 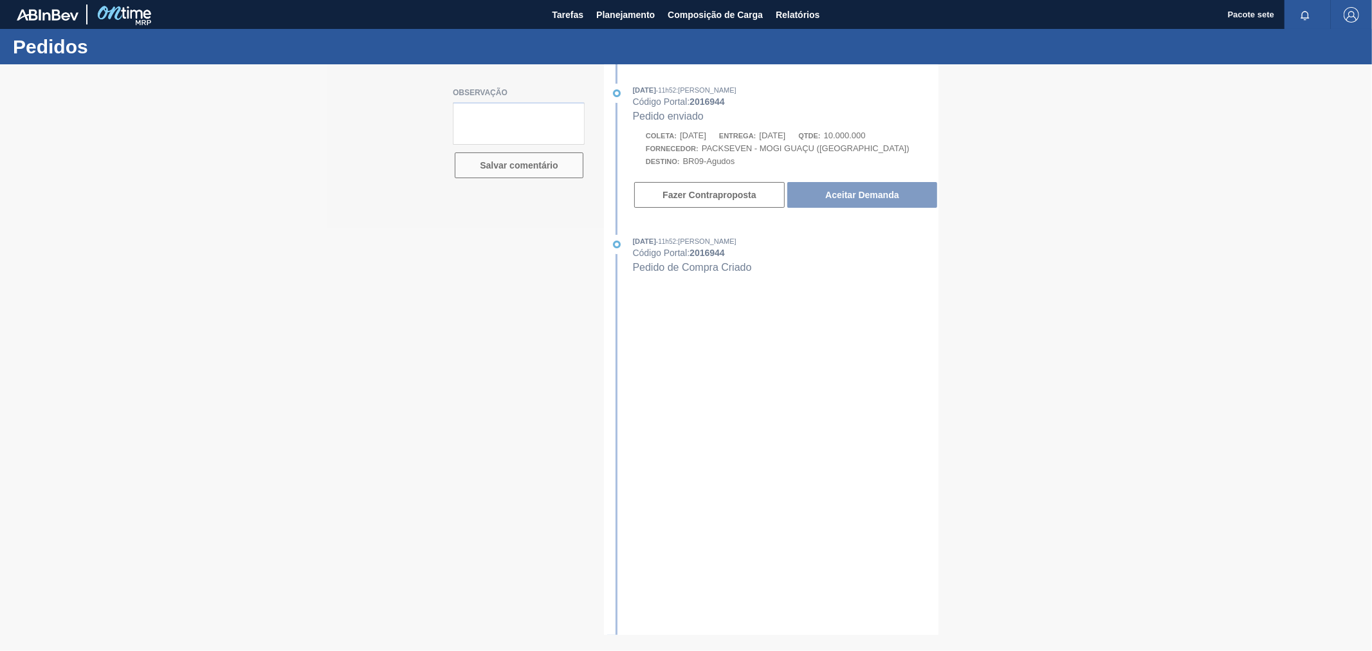 What do you see at coordinates (1251, 14) in the screenshot?
I see `font: Pacote sete` at bounding box center [1251, 14].